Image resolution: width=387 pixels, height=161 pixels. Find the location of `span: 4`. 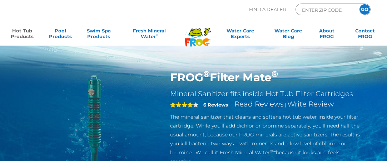

span: 4 is located at coordinates (181, 105).